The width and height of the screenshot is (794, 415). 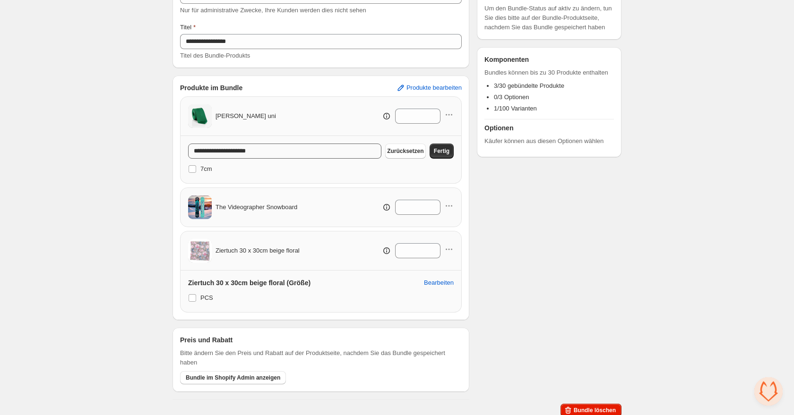 I want to click on span: Bundle löschen, so click(x=595, y=411).